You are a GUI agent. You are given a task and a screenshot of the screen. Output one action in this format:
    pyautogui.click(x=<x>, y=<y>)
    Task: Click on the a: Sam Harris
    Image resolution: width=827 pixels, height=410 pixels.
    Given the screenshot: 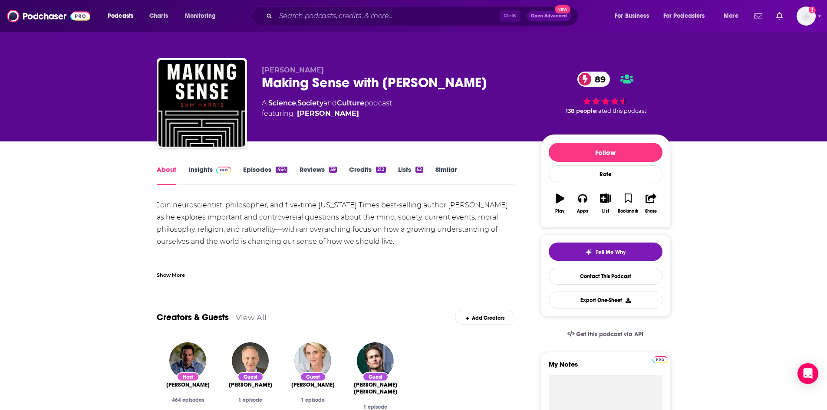 What is the action you would take?
    pyautogui.click(x=328, y=114)
    